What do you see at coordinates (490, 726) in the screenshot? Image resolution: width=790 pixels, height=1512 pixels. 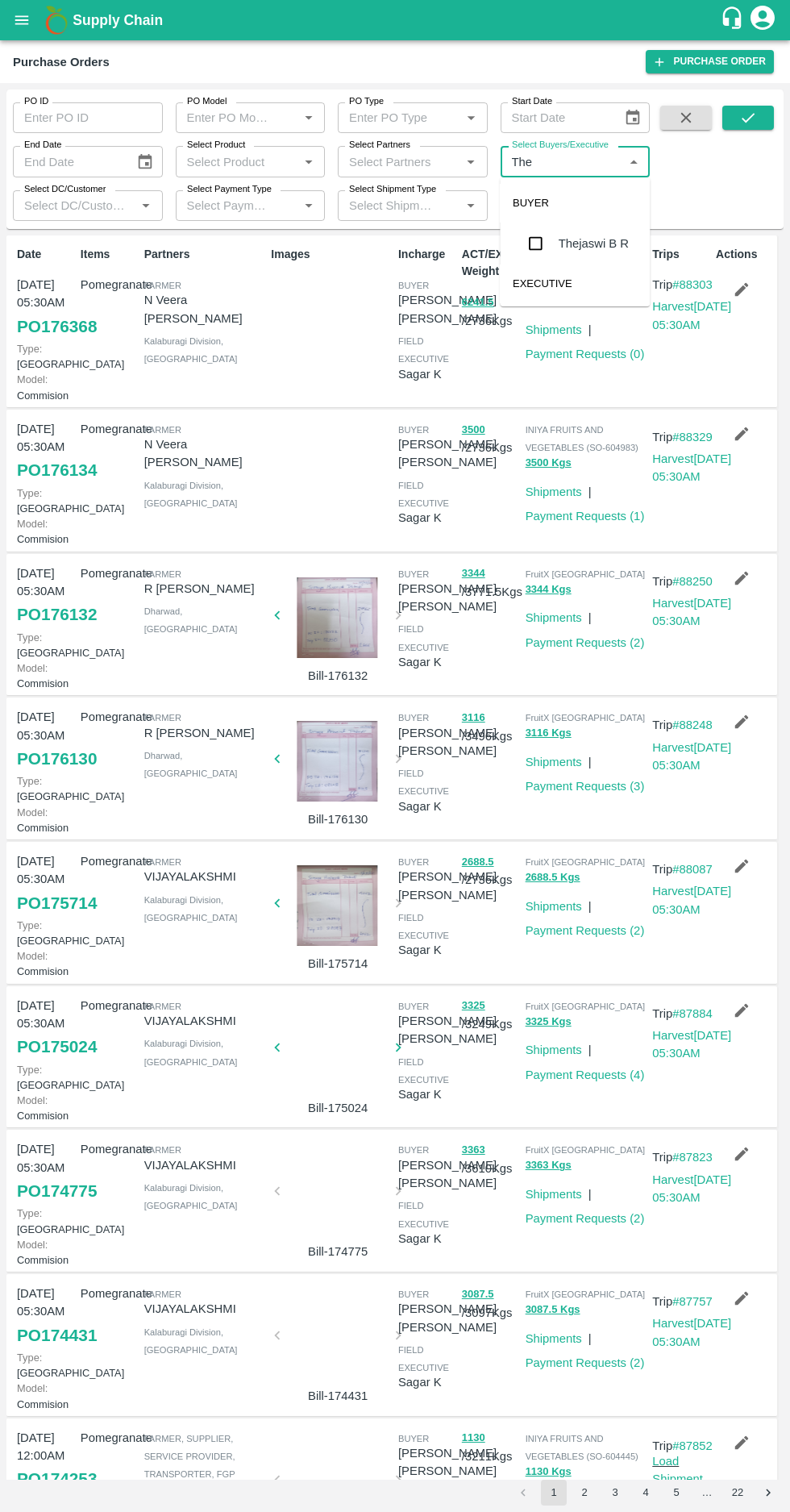 I see `p: / 3496 Kgs` at bounding box center [490, 726].